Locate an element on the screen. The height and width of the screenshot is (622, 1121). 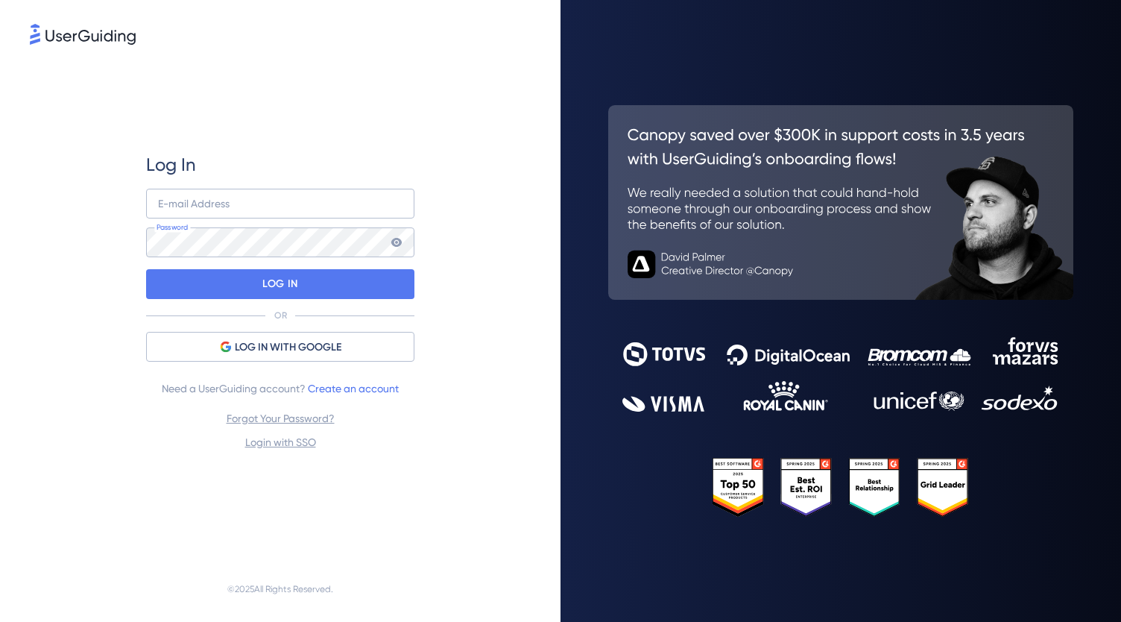
a: Create an account is located at coordinates (353, 388).